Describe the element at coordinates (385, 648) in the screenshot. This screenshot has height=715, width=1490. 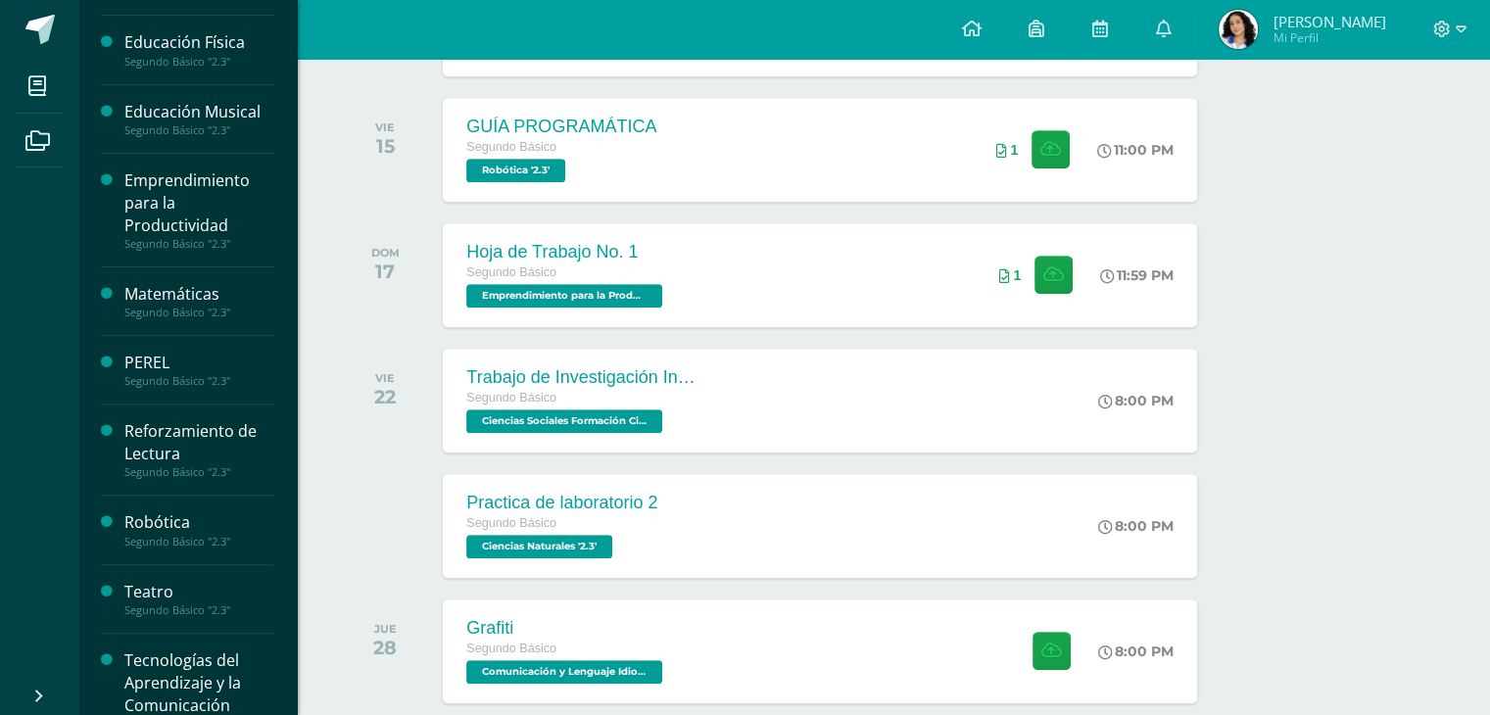
I see `div: 28` at that location.